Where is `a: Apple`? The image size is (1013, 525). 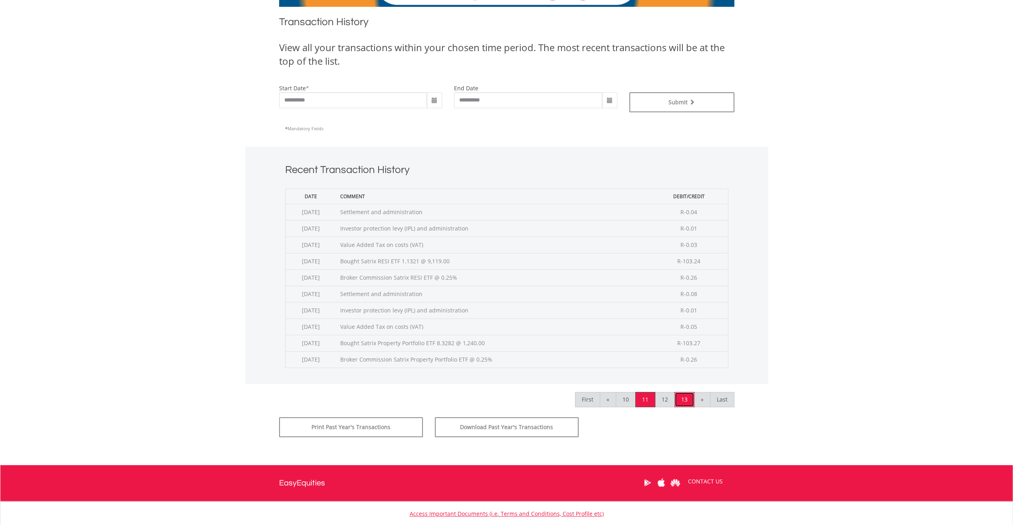 a: Apple is located at coordinates (661, 482).